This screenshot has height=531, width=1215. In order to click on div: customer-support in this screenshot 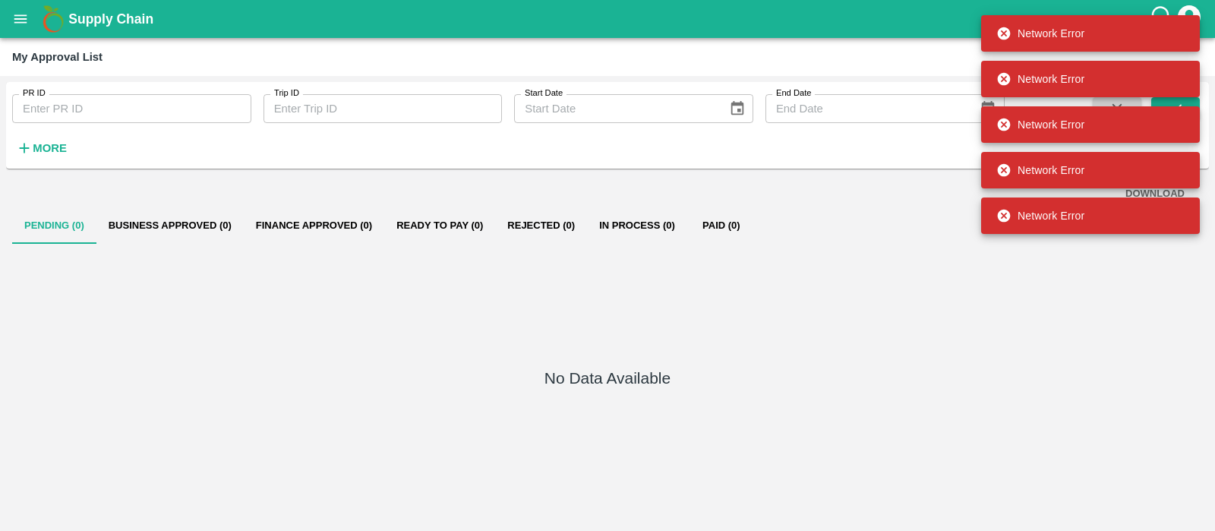, I will do `click(1162, 19)`.